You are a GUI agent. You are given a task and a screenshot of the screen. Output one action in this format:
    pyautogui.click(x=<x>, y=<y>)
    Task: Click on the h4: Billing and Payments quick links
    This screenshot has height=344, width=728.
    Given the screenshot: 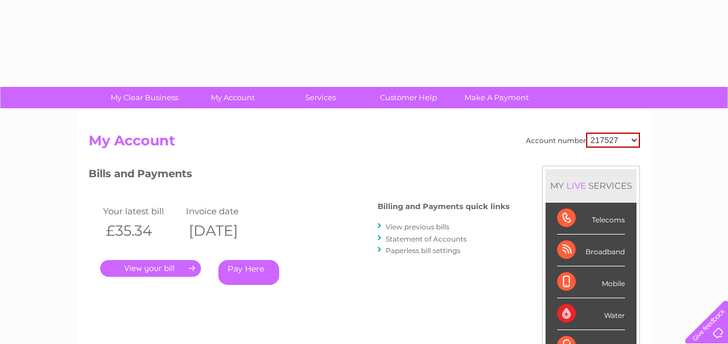 What is the action you would take?
    pyautogui.click(x=443, y=206)
    